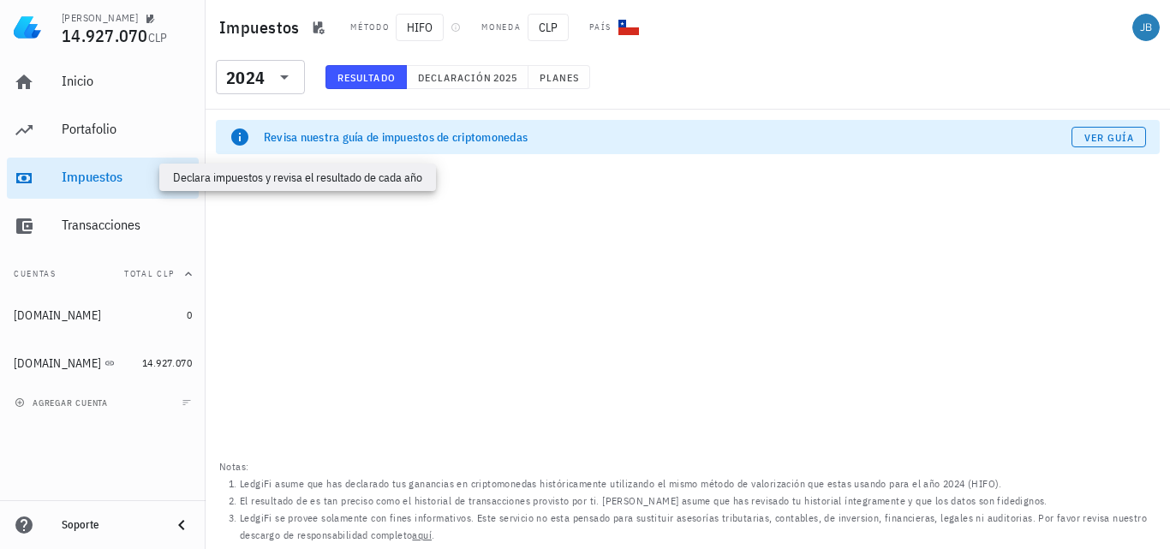  I want to click on button: CuentasTotal CLP, so click(103, 274).